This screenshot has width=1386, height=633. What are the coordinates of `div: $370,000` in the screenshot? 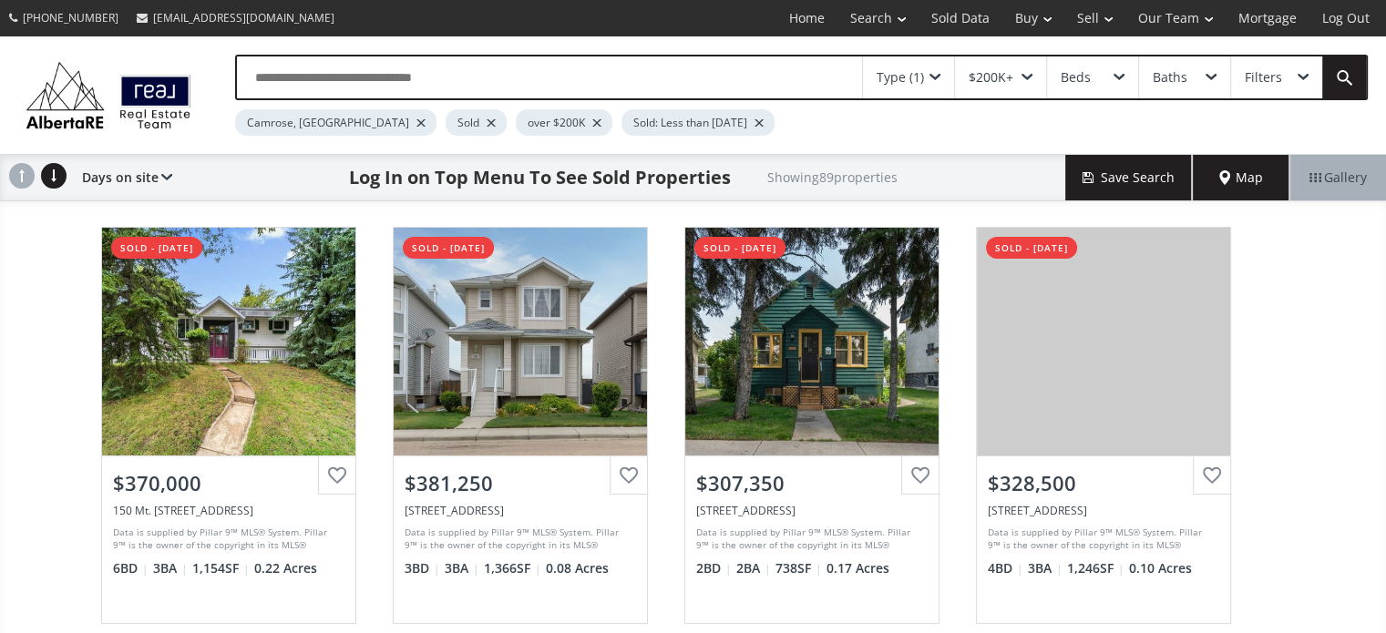 It's located at (229, 483).